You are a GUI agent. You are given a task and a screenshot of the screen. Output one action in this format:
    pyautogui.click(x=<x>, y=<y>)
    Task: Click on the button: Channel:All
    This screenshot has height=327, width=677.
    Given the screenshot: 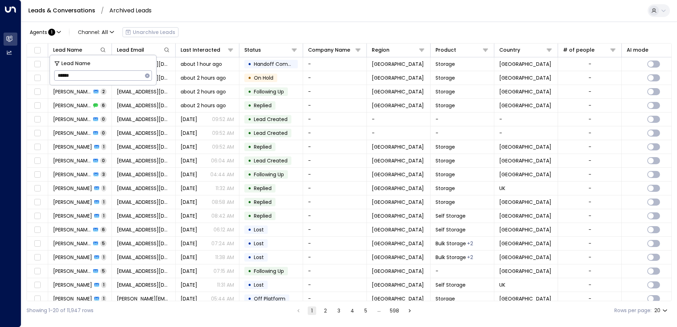 What is the action you would take?
    pyautogui.click(x=96, y=32)
    